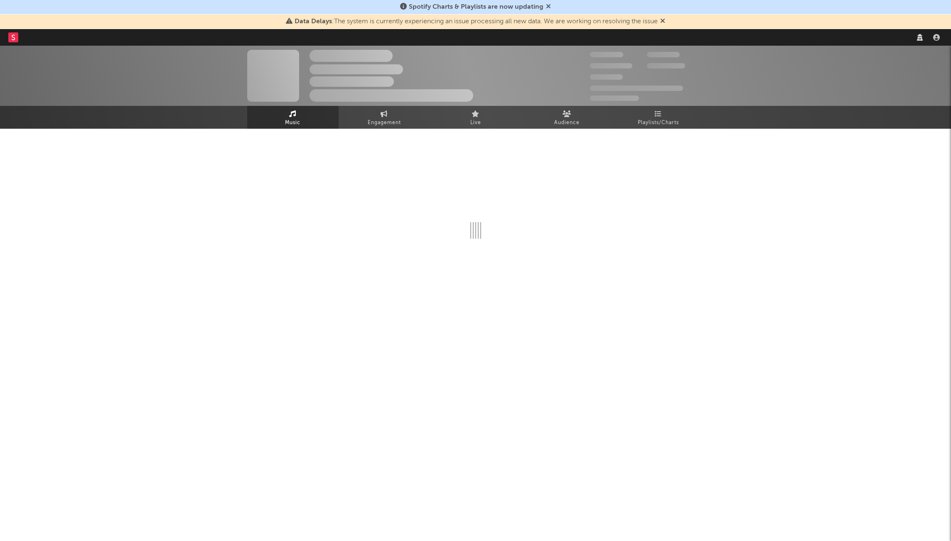 This screenshot has height=541, width=951. I want to click on span: Playlists/Charts, so click(658, 123).